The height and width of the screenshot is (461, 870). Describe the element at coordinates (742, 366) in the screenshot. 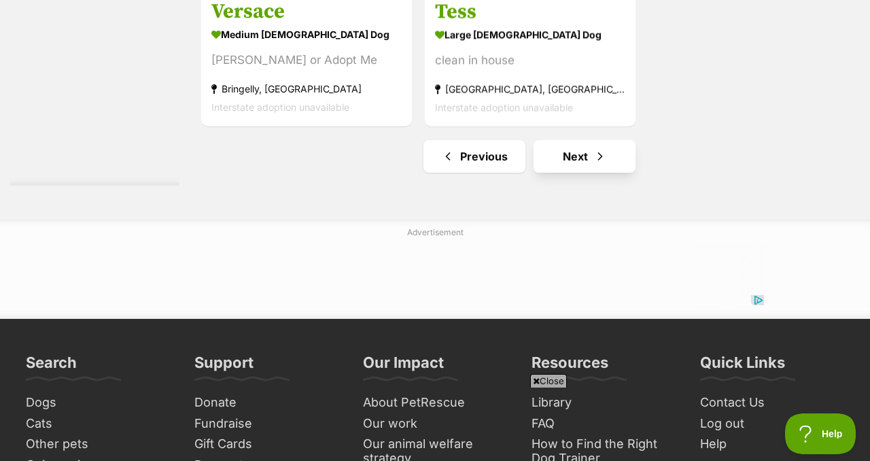

I see `h3: Quick Links` at that location.